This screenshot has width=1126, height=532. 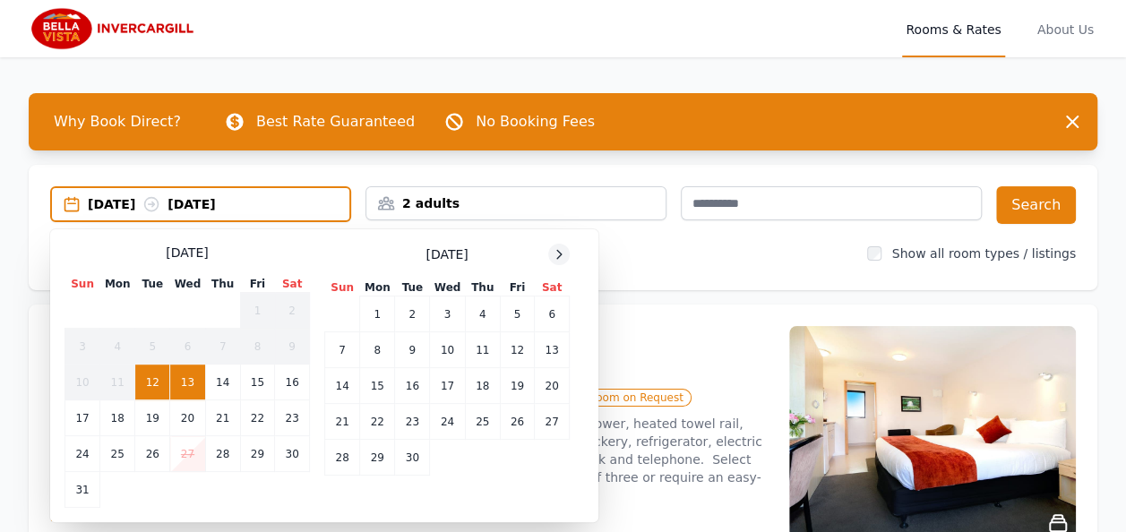 What do you see at coordinates (984, 254) in the screenshot?
I see `label: Show all room types / listings` at bounding box center [984, 254].